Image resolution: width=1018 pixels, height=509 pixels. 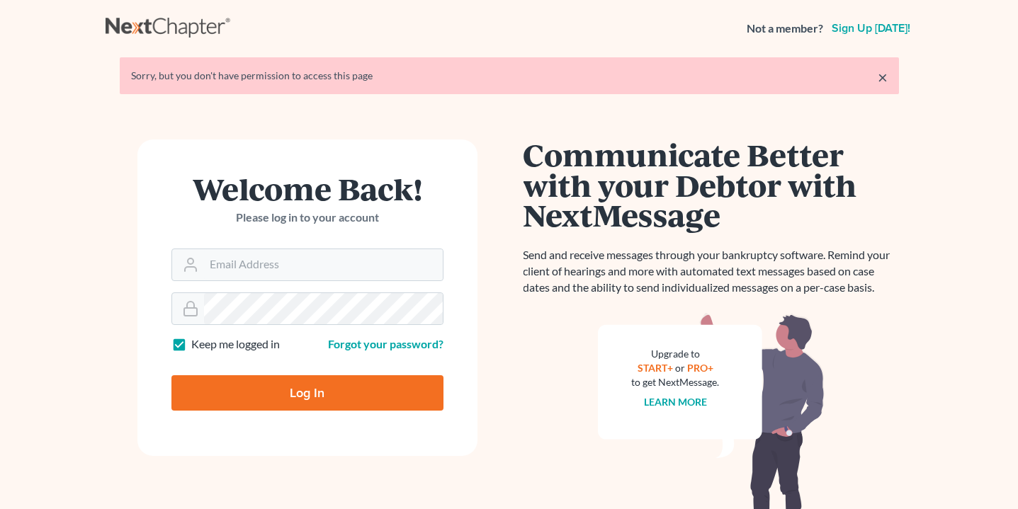 What do you see at coordinates (680, 368) in the screenshot?
I see `span: or` at bounding box center [680, 368].